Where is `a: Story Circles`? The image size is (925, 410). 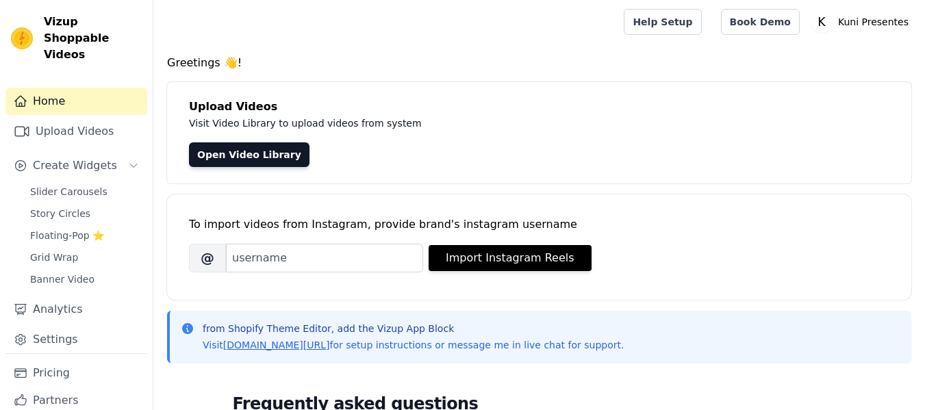
a: Story Circles is located at coordinates (84, 214).